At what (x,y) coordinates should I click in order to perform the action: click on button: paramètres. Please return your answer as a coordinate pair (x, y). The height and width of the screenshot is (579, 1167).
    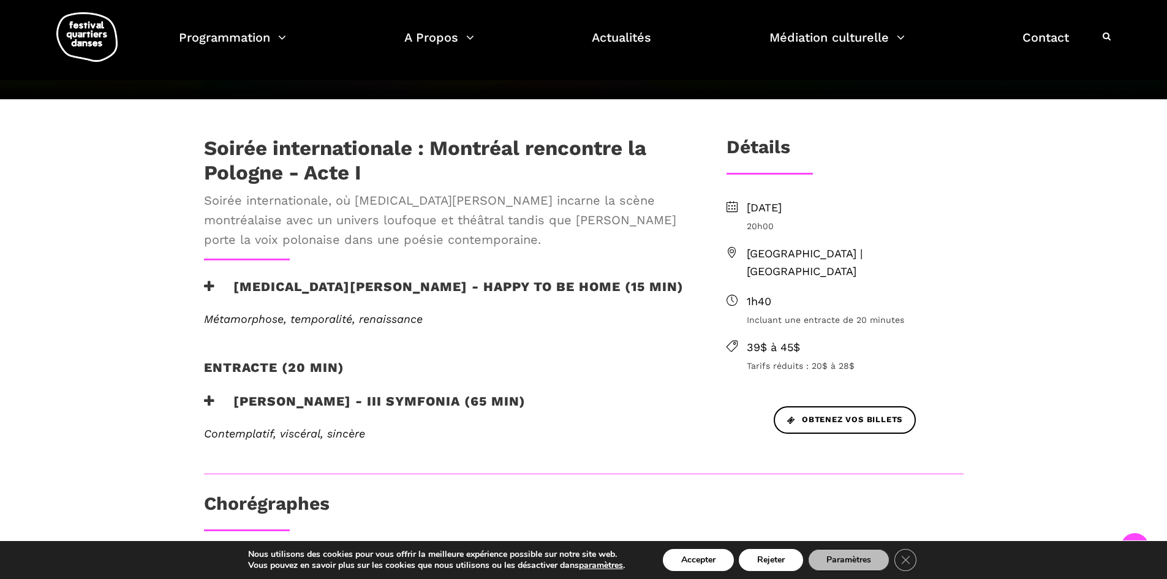
    Looking at the image, I should click on (601, 565).